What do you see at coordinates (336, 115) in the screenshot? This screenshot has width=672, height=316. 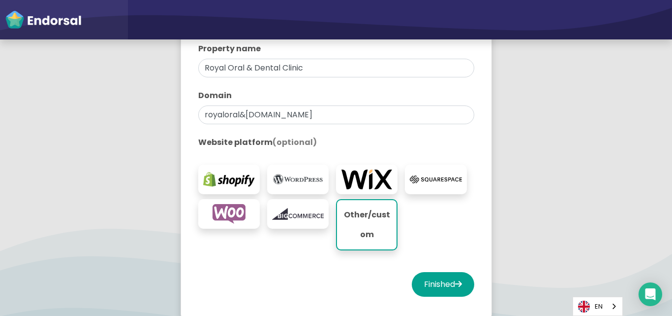 I see `input: eg. websitename.com` at bounding box center [336, 115].